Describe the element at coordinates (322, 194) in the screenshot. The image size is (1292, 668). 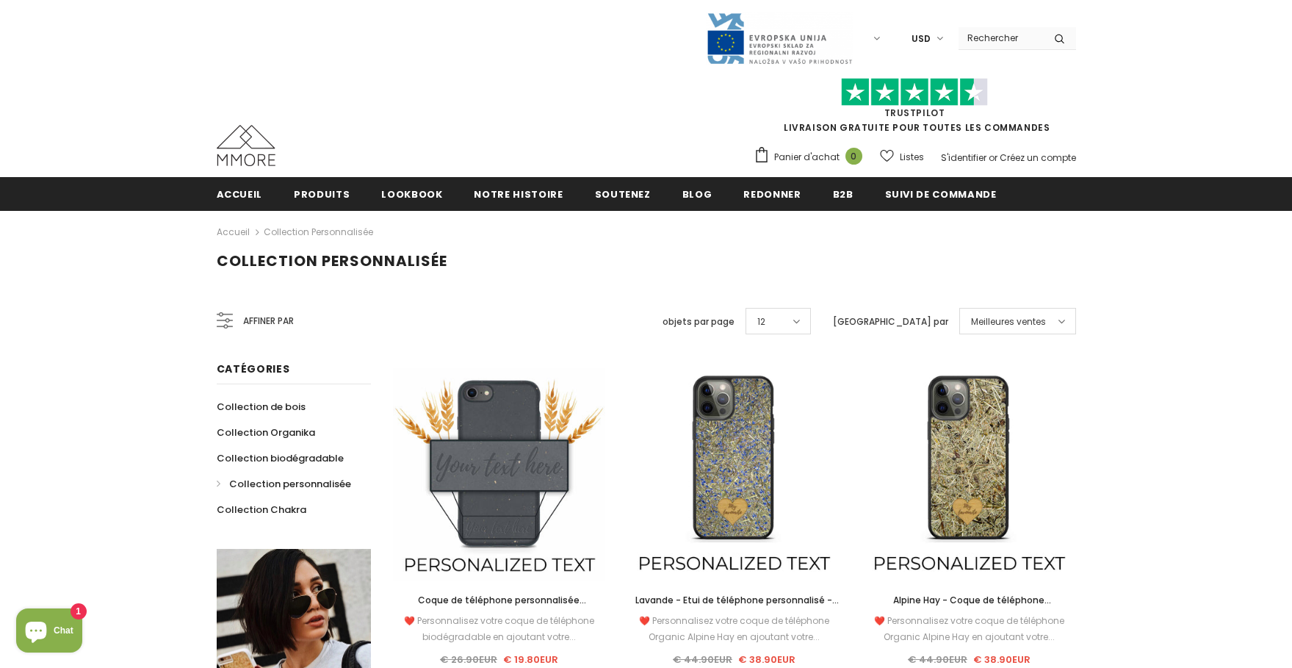
I see `span: Produits` at that location.